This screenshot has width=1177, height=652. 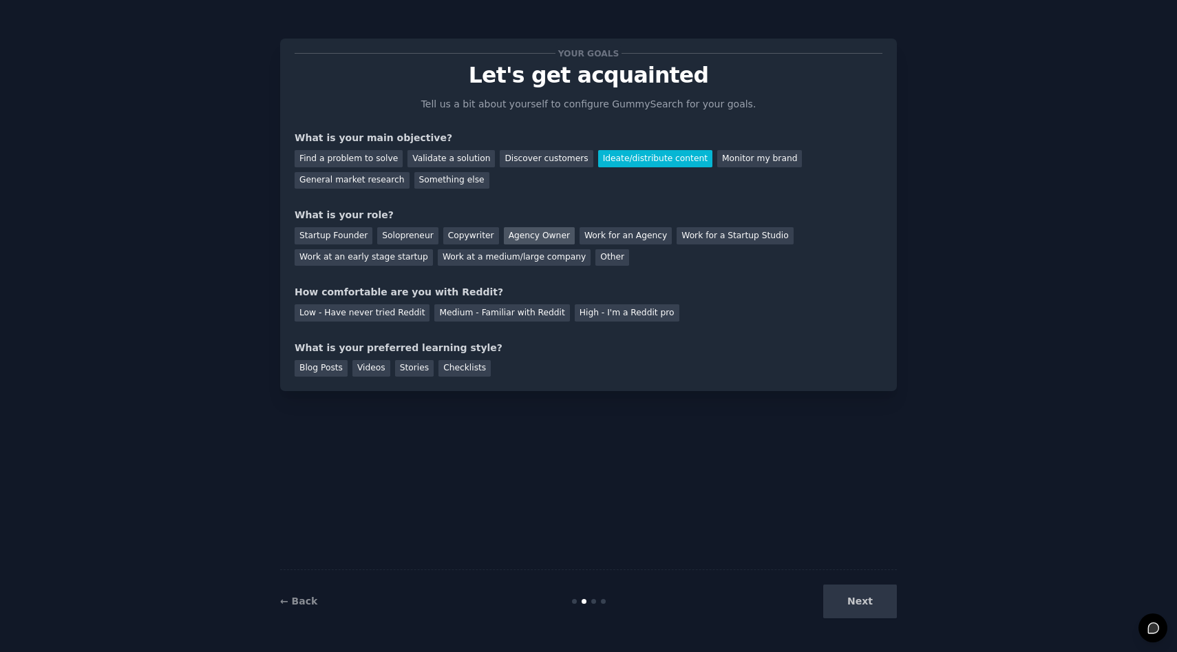 I want to click on div: Work for an Agency, so click(x=626, y=235).